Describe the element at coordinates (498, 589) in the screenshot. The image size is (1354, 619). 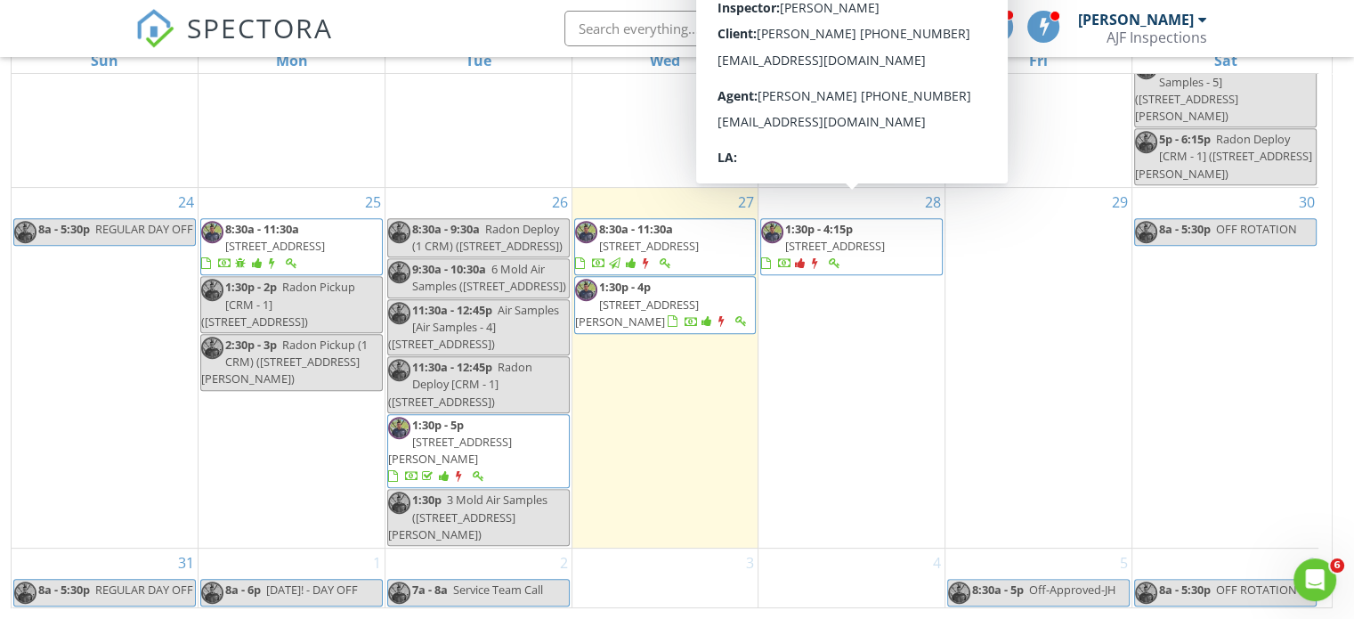
I see `span: Service Team Call` at that location.